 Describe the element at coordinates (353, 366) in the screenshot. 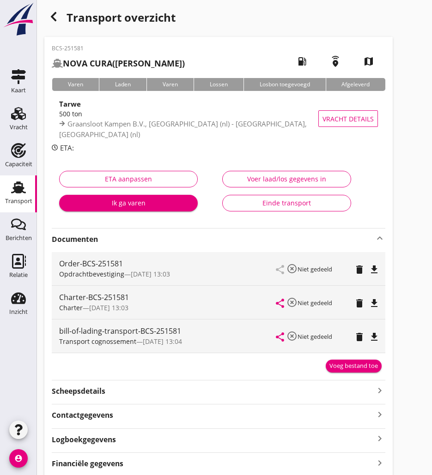

I see `div: Voeg bestand toe` at that location.